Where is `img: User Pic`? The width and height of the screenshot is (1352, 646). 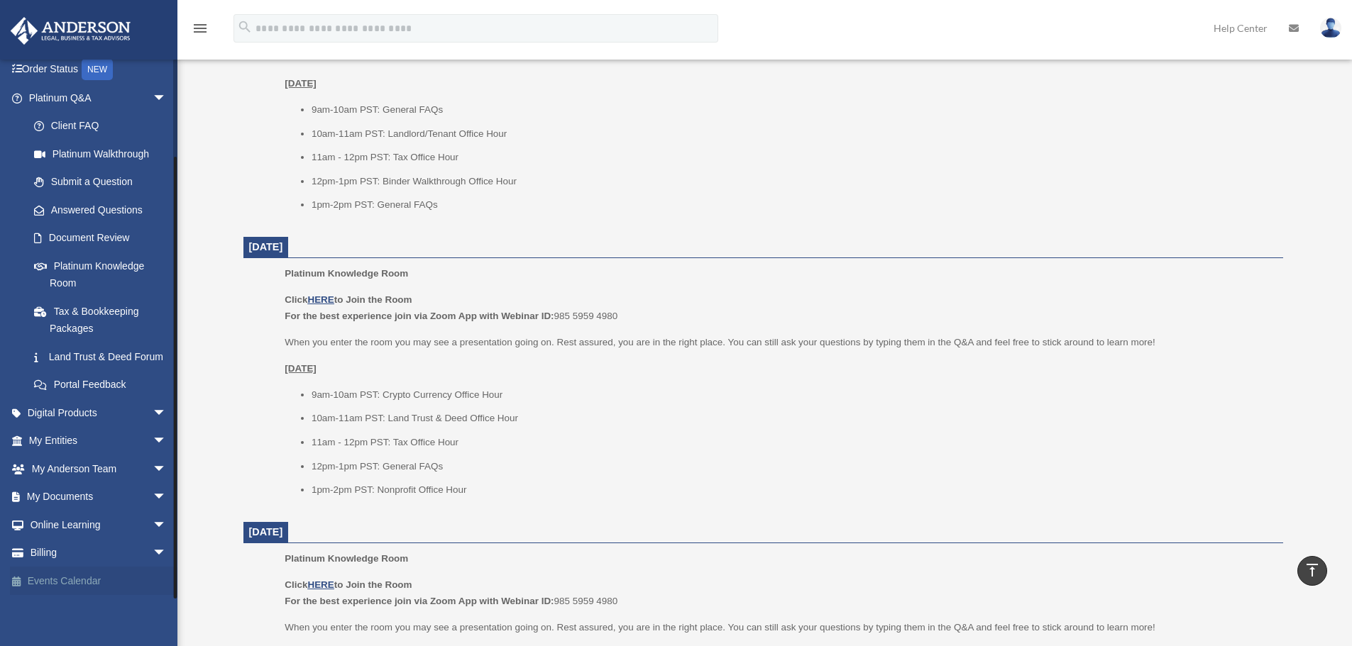
img: User Pic is located at coordinates (1331, 28).